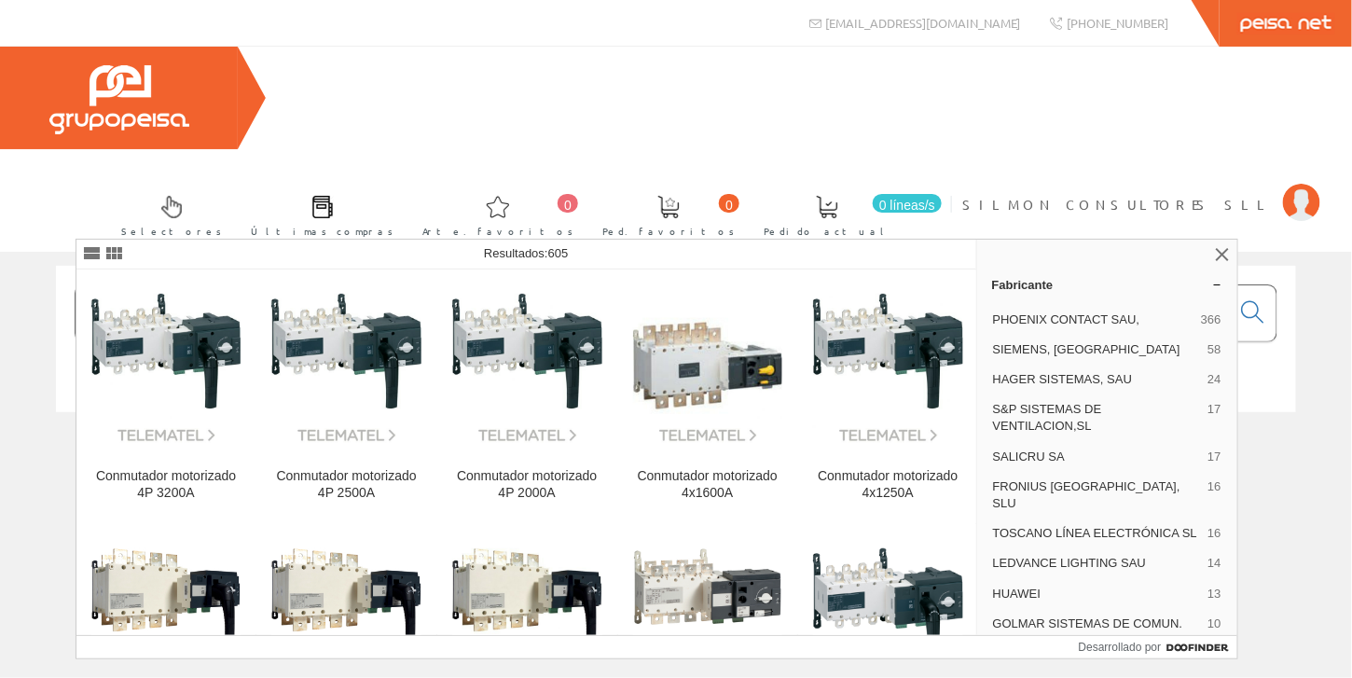 This screenshot has width=1352, height=678. What do you see at coordinates (1107, 284) in the screenshot?
I see `a: Fabricante` at bounding box center [1107, 284].